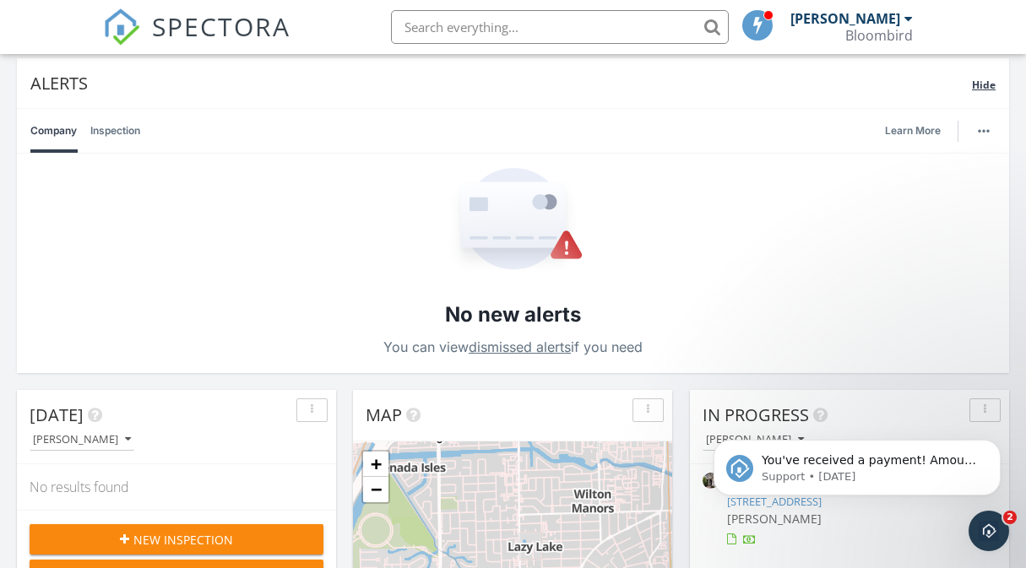 This screenshot has height=568, width=1026. I want to click on input: Search everything..., so click(560, 27).